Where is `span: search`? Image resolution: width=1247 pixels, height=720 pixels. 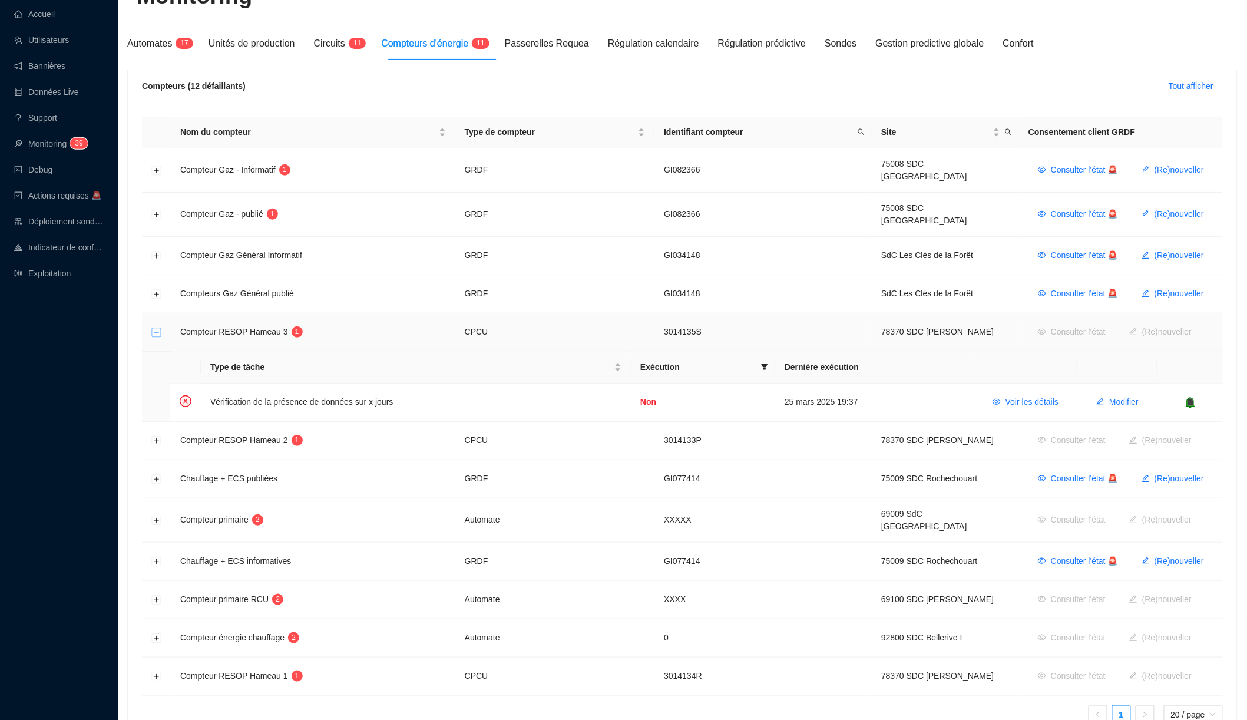 span: search is located at coordinates (861, 132).